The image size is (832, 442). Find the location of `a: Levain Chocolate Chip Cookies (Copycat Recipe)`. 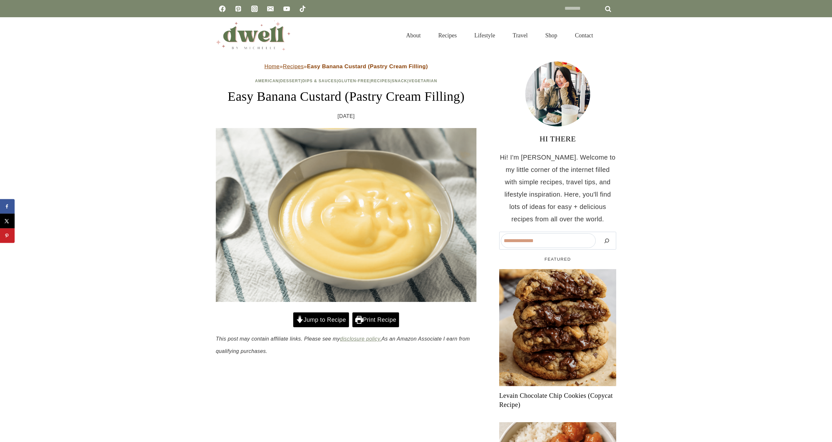

a: Levain Chocolate Chip Cookies (Copycat Recipe) is located at coordinates (558, 400).